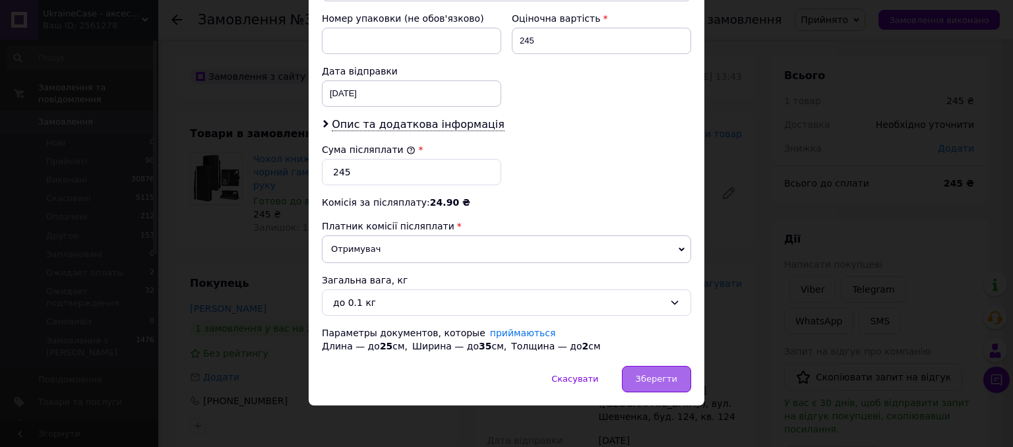 This screenshot has width=1013, height=447. Describe the element at coordinates (411, 71) in the screenshot. I see `div: Дата відправки` at that location.